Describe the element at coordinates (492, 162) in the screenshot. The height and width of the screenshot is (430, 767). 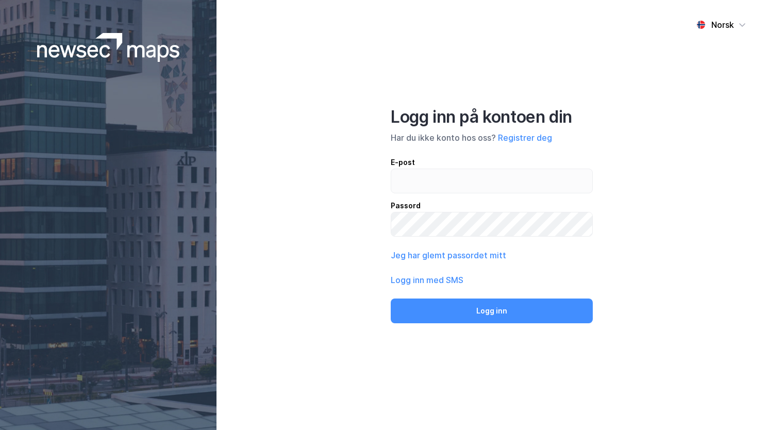
I see `div: E-post` at that location.